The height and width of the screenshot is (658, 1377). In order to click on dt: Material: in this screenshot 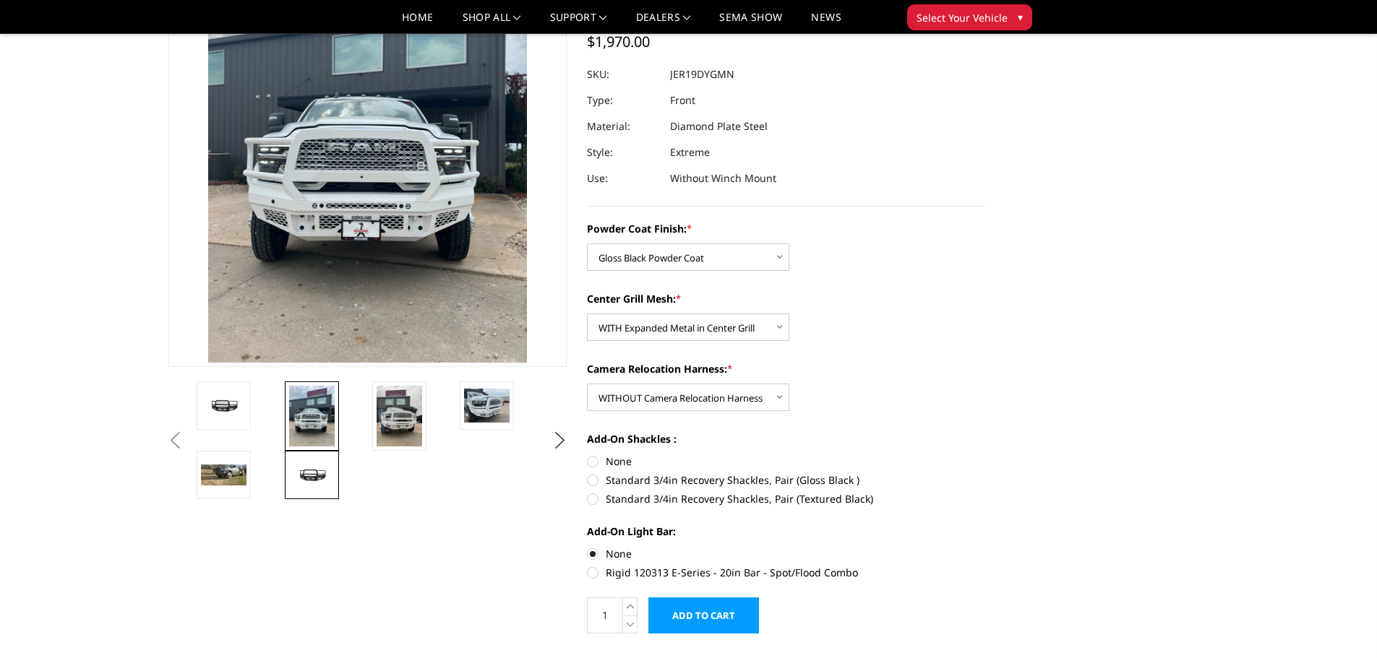, I will do `click(623, 126)`.